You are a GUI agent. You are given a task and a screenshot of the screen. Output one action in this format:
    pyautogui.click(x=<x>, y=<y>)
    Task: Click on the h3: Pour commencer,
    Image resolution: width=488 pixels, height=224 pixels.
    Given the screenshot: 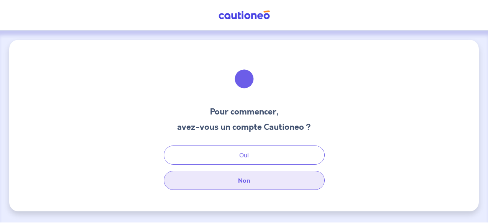 What is the action you would take?
    pyautogui.click(x=244, y=112)
    